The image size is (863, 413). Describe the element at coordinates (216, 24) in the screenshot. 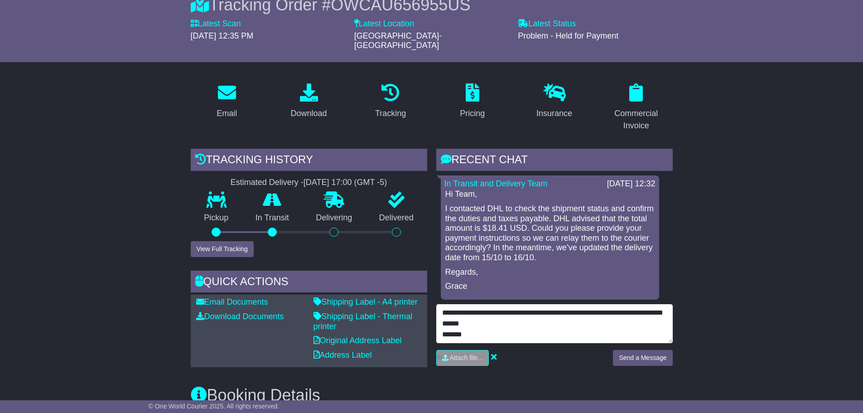

I see `label: Latest Scan` at that location.